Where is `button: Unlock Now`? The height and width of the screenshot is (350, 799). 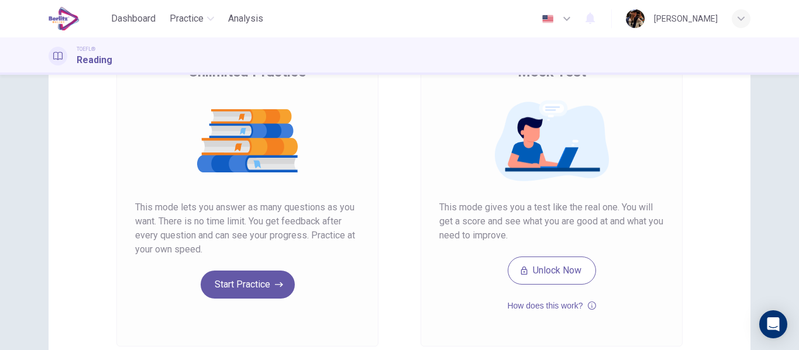 button: Unlock Now is located at coordinates (552, 271).